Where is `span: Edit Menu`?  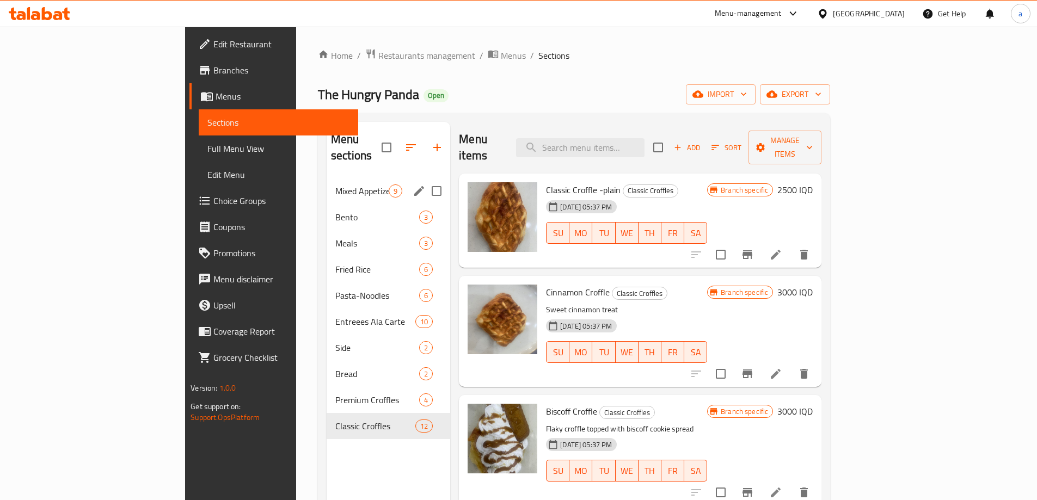
span: Edit Menu is located at coordinates (278, 175).